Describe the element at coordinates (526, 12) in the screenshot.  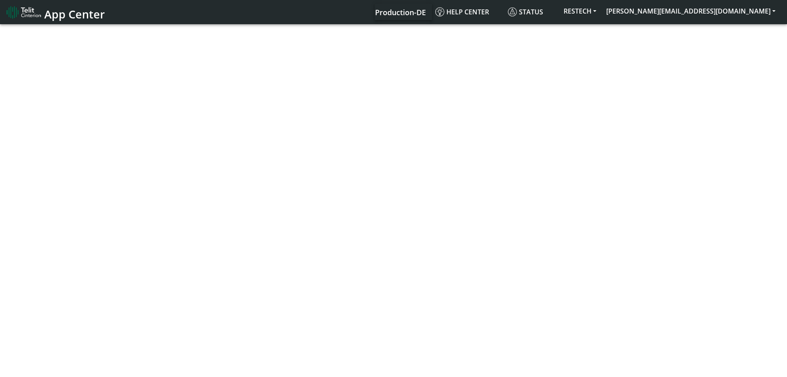
I see `span: Status` at that location.